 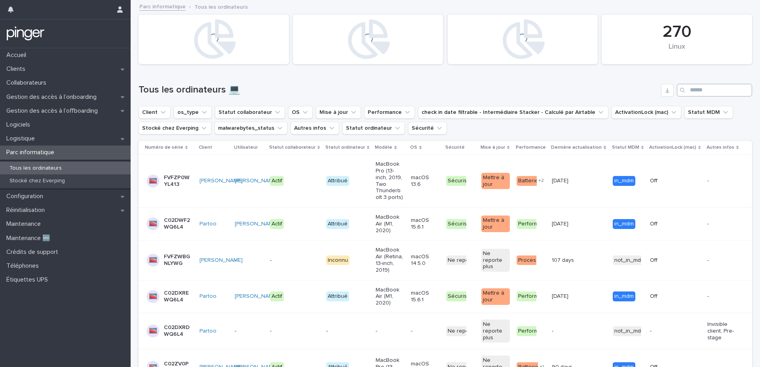 What do you see at coordinates (541, 181) in the screenshot?
I see `span: + 2` at bounding box center [541, 181].